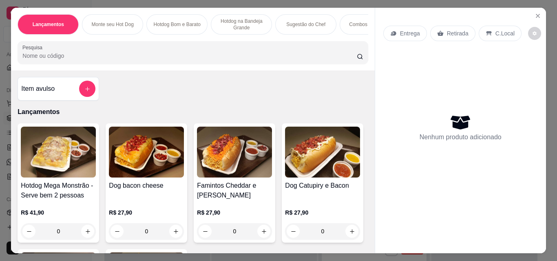 Image resolution: width=557 pixels, height=261 pixels. What do you see at coordinates (190, 56) in the screenshot?
I see `input: Pesquisa` at bounding box center [190, 56].